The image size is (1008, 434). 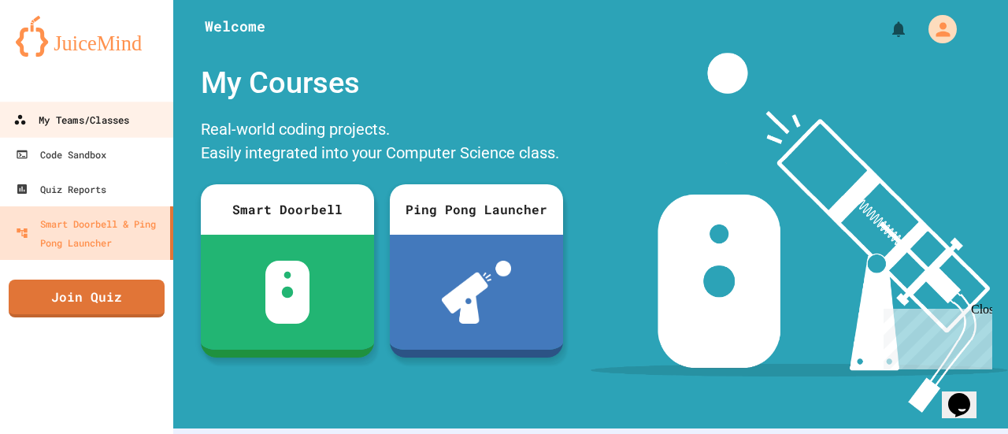 What do you see at coordinates (87, 299) in the screenshot?
I see `a: Join Quiz` at bounding box center [87, 299].